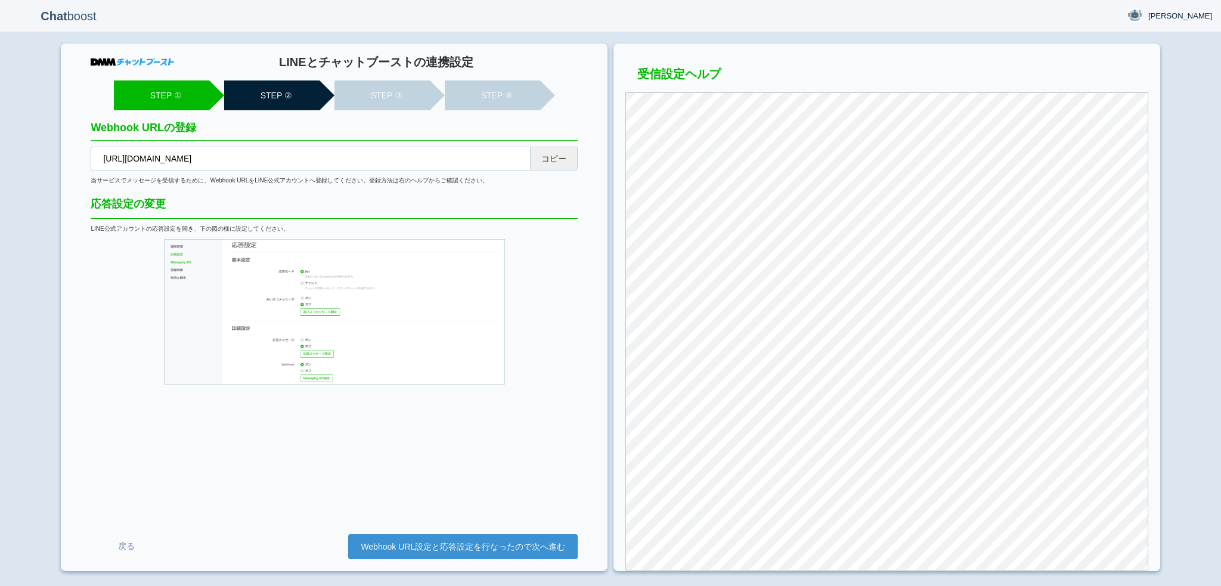 The width and height of the screenshot is (1221, 586). Describe the element at coordinates (376, 62) in the screenshot. I see `h1: LINEとチャットブーストの連携設定` at that location.